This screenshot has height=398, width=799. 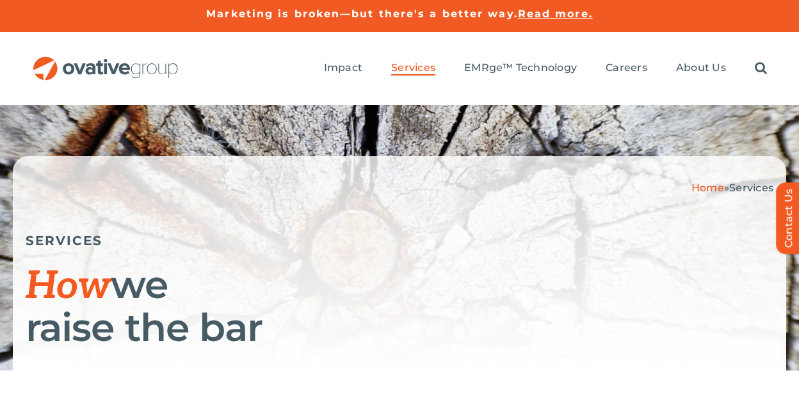 I want to click on a: Search, so click(x=761, y=69).